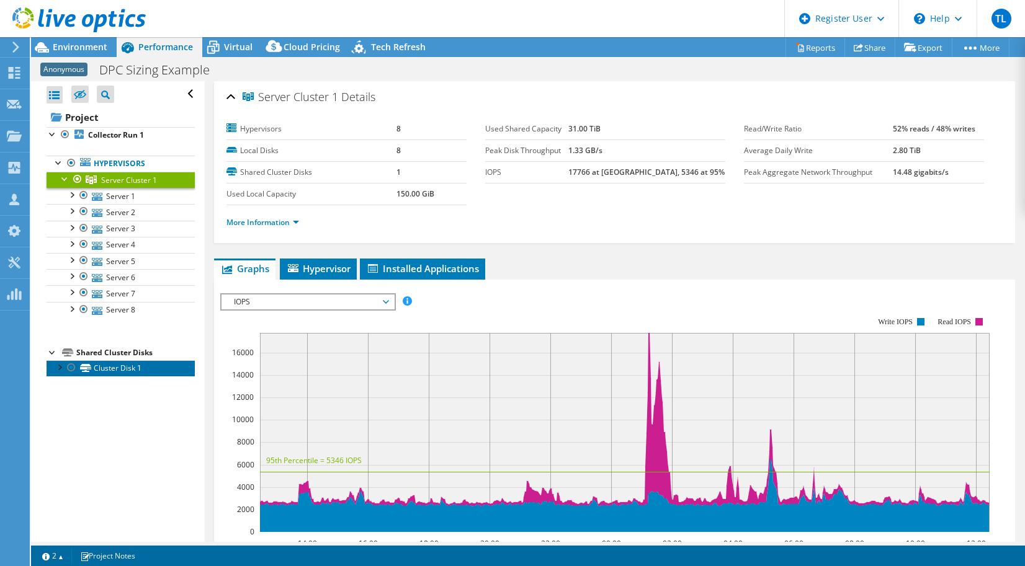 The height and width of the screenshot is (566, 1025). What do you see at coordinates (120, 135) in the screenshot?
I see `a: Collector Run 1` at bounding box center [120, 135].